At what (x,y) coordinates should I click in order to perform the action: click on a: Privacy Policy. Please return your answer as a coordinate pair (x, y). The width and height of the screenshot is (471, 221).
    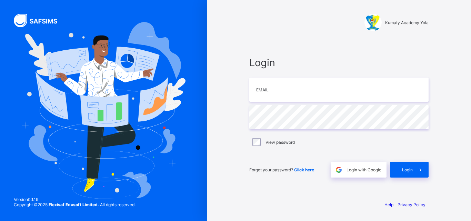
    Looking at the image, I should click on (411, 204).